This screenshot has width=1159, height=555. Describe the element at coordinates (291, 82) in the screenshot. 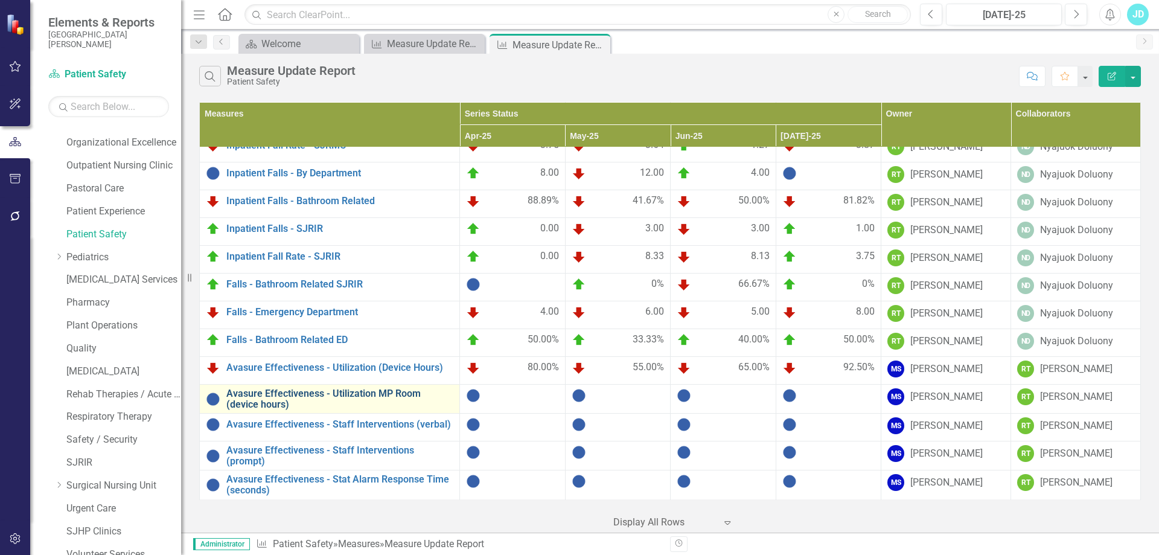

I see `div: Patient Safety` at that location.